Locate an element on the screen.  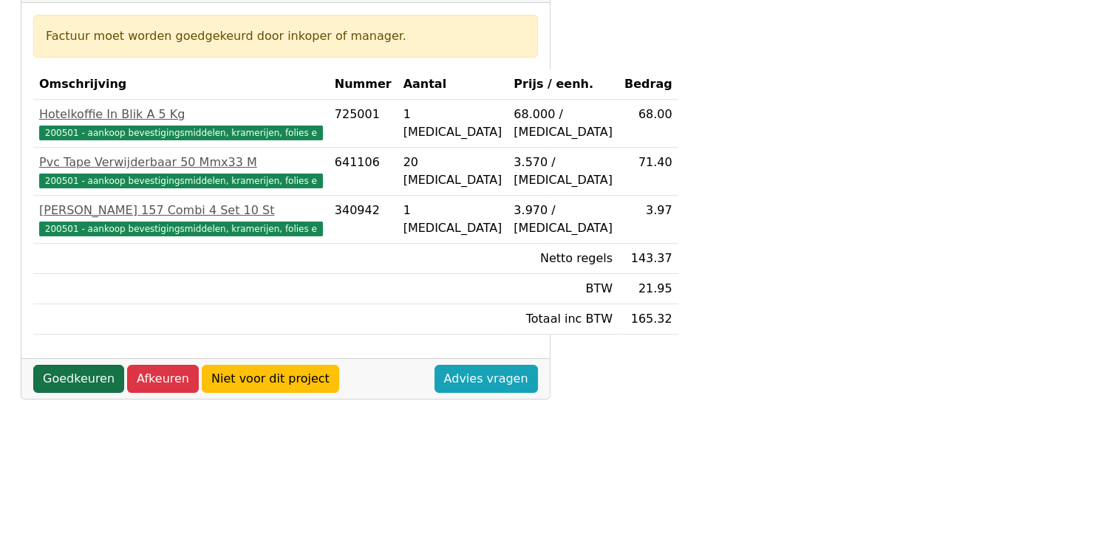
th: Prijs / eenh. is located at coordinates (563, 84).